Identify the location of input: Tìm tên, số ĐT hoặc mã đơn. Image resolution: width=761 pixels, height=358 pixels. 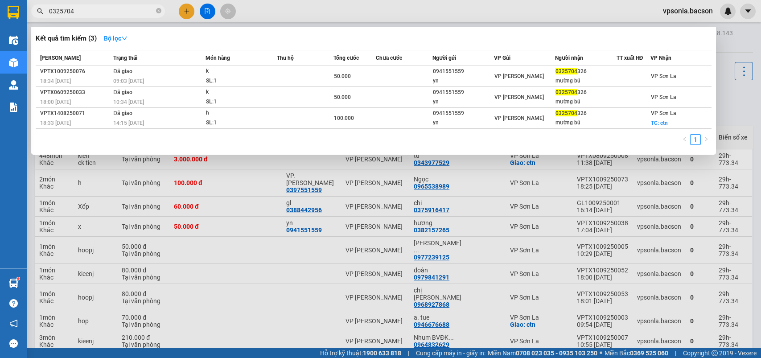
(102, 11).